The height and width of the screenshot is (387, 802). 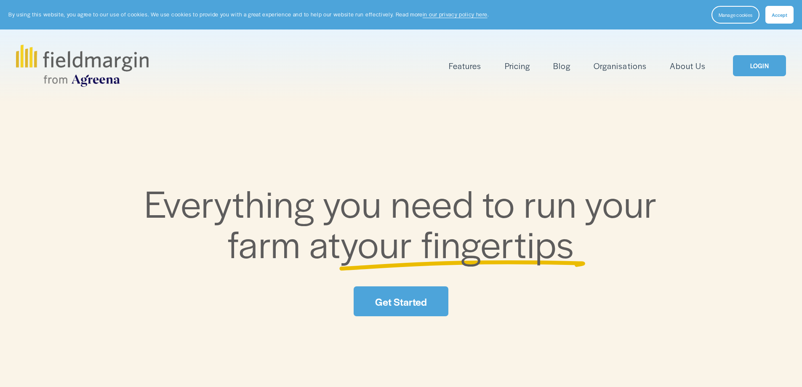 What do you see at coordinates (248, 14) in the screenshot?
I see `p: By using this website, you agree to our use of cookies. We use cookies to provide you with a grea...` at bounding box center [248, 14].